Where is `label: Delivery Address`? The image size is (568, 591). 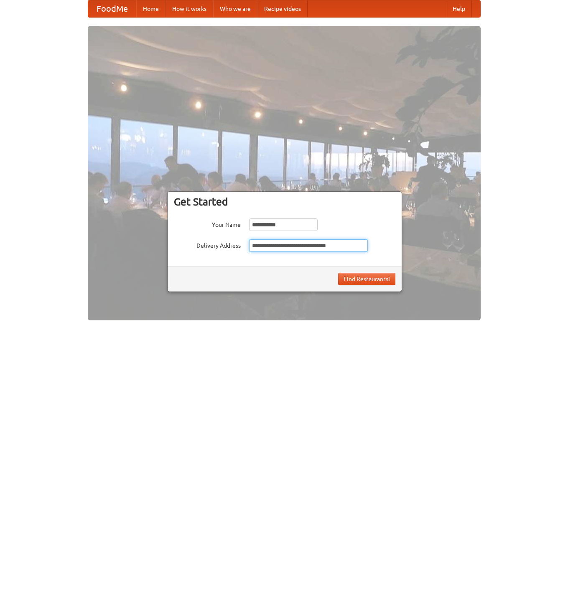
label: Delivery Address is located at coordinates (207, 244).